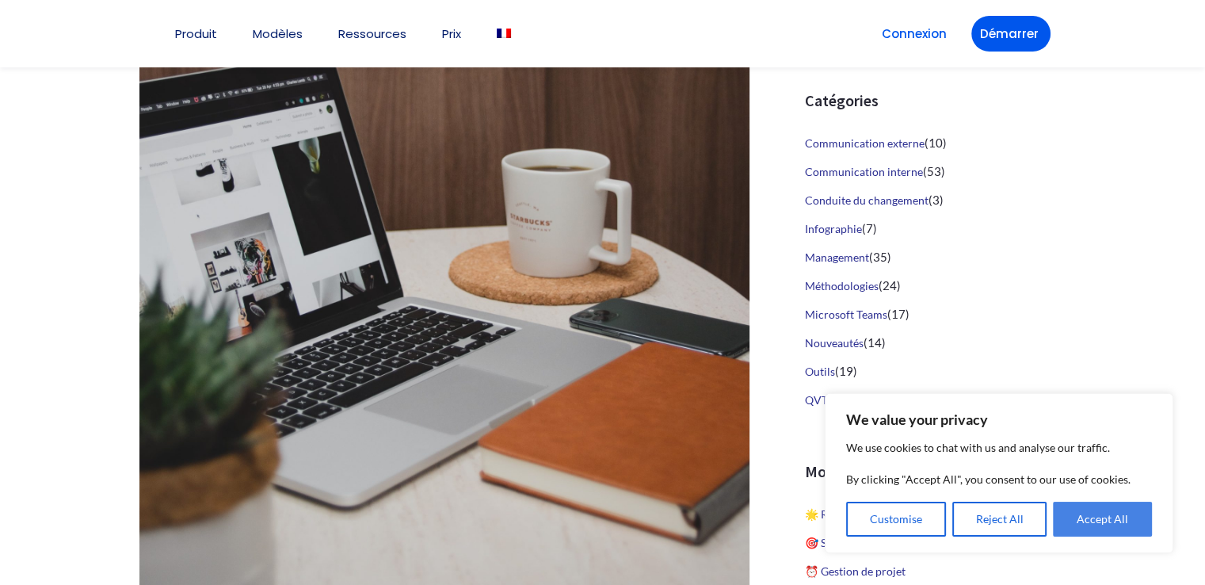 The image size is (1205, 585). Describe the element at coordinates (935, 314) in the screenshot. I see `li: (17)` at that location.